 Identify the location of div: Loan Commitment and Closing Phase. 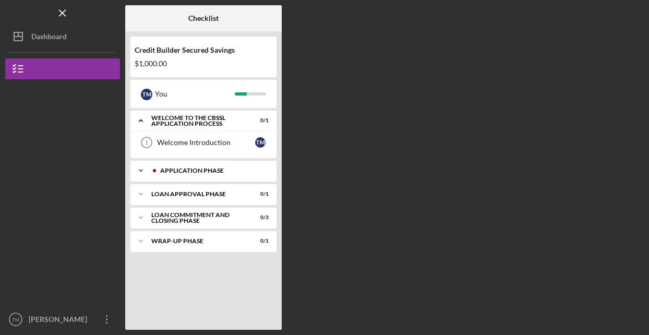
(197, 217).